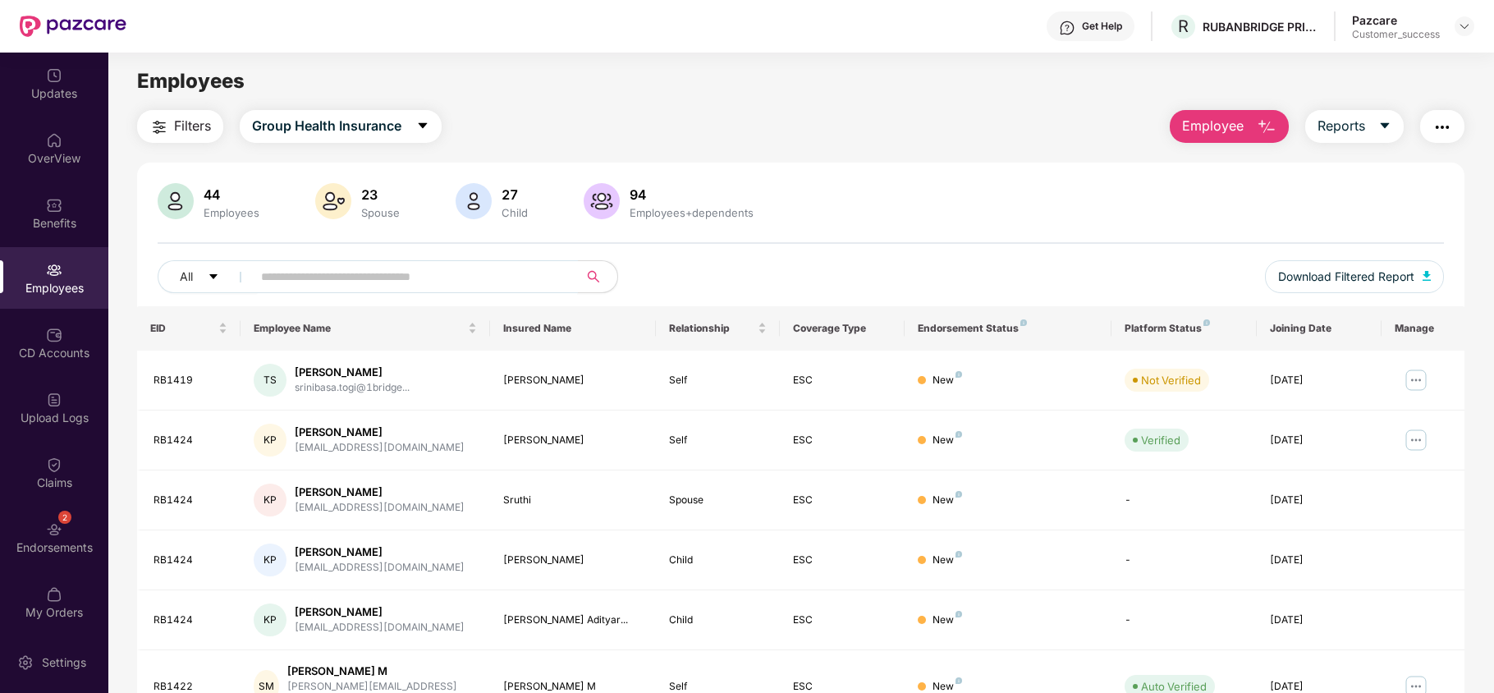  I want to click on img: svg+xml;base64,PHN2ZyBpZD0iVXBsb2FkX0xvZ3MiIGRhdGEtbmFtZT0iVXBsb2FkIExvZ3MiIHhtbG5zPSJodHRwOi8vd3..., so click(54, 400).